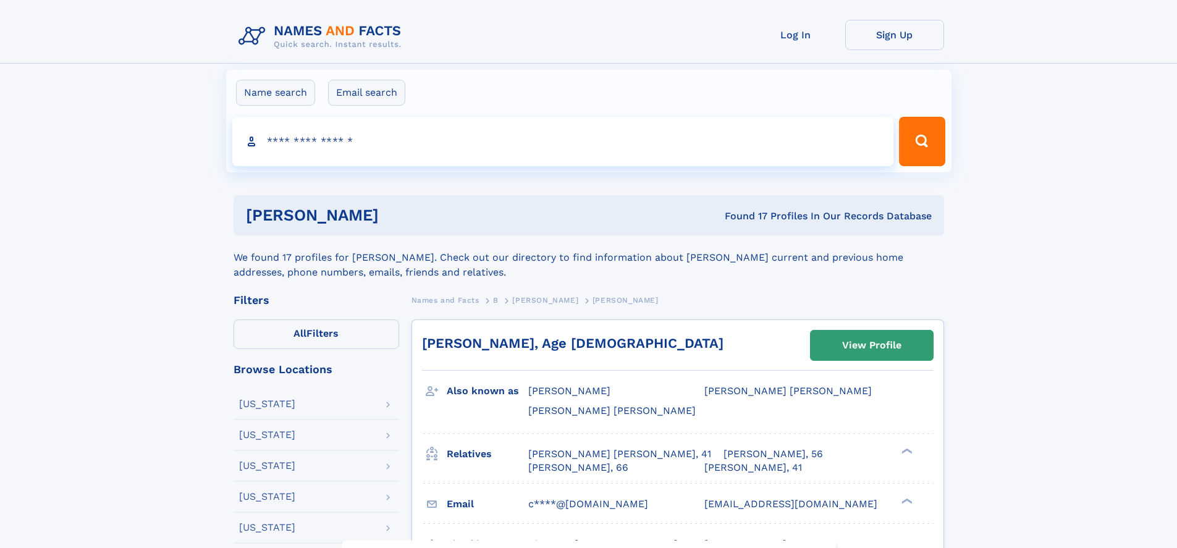  I want to click on input: search input, so click(563, 141).